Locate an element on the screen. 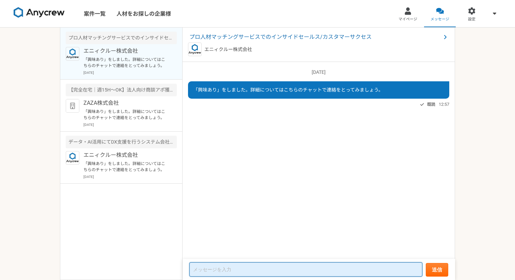  span: 12:57 is located at coordinates (443, 104).